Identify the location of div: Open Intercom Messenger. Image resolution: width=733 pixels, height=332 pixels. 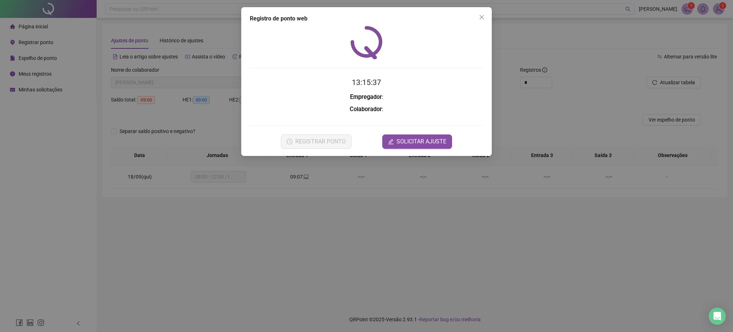
(718, 316).